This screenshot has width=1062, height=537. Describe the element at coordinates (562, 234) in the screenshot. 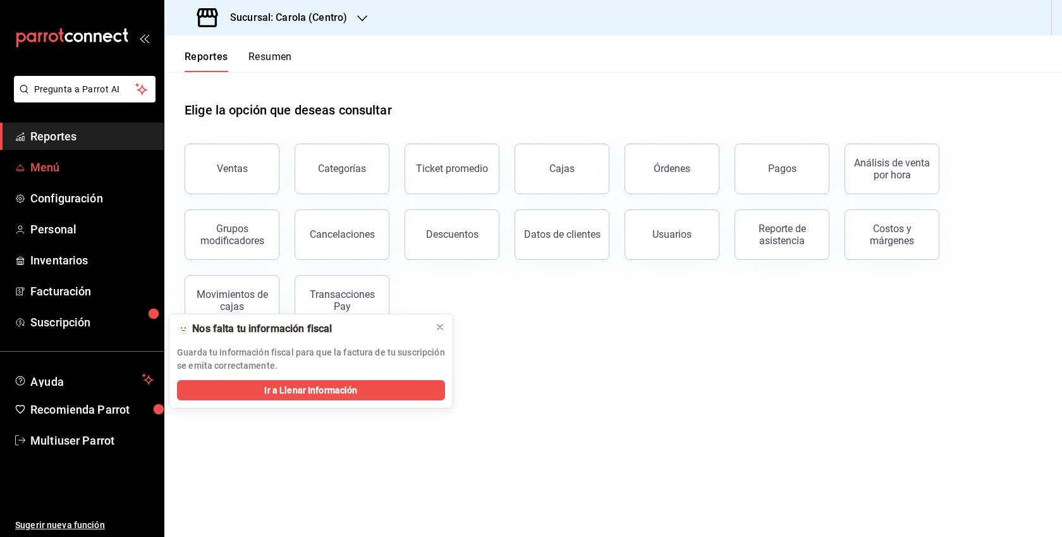

I see `button: Datos de clientes` at that location.